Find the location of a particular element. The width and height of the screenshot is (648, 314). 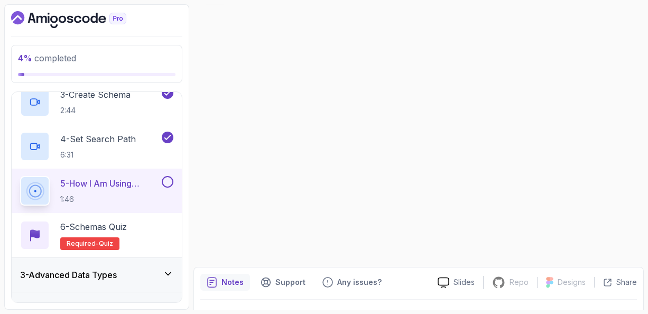

a: Dashboard is located at coordinates (81, 20).